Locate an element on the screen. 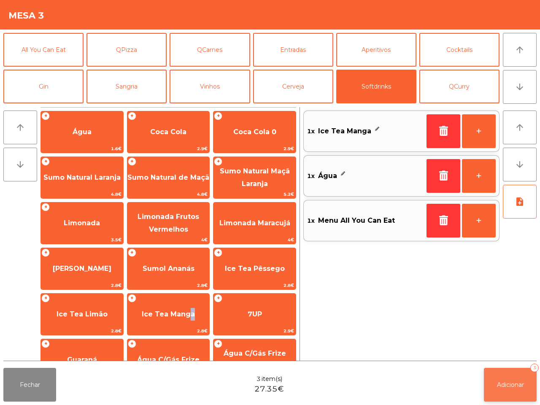  span: Coca Cola 0 is located at coordinates (255, 132).